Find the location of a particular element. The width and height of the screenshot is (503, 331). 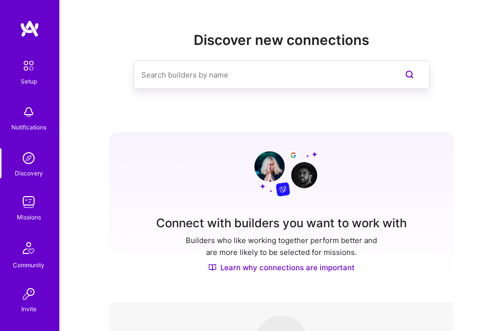

div: Notifications is located at coordinates (29, 127).